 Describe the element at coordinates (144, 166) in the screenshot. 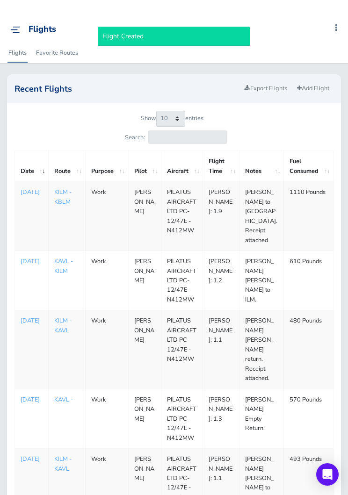

I see `th: Pilot: activate to sort column ascending` at that location.